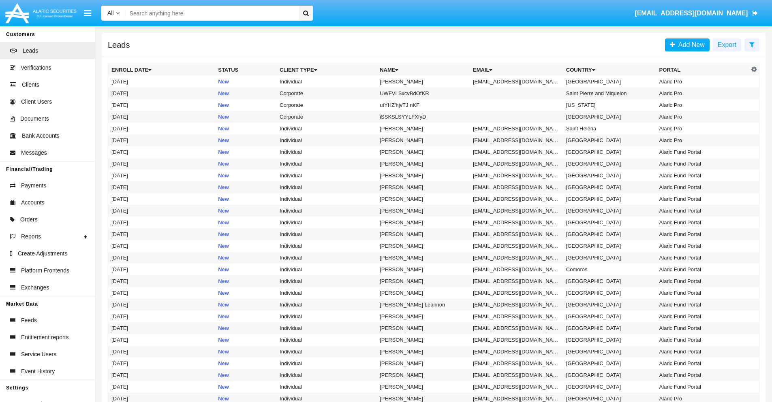 This screenshot has height=402, width=772. What do you see at coordinates (30, 51) in the screenshot?
I see `span: Leads` at bounding box center [30, 51].